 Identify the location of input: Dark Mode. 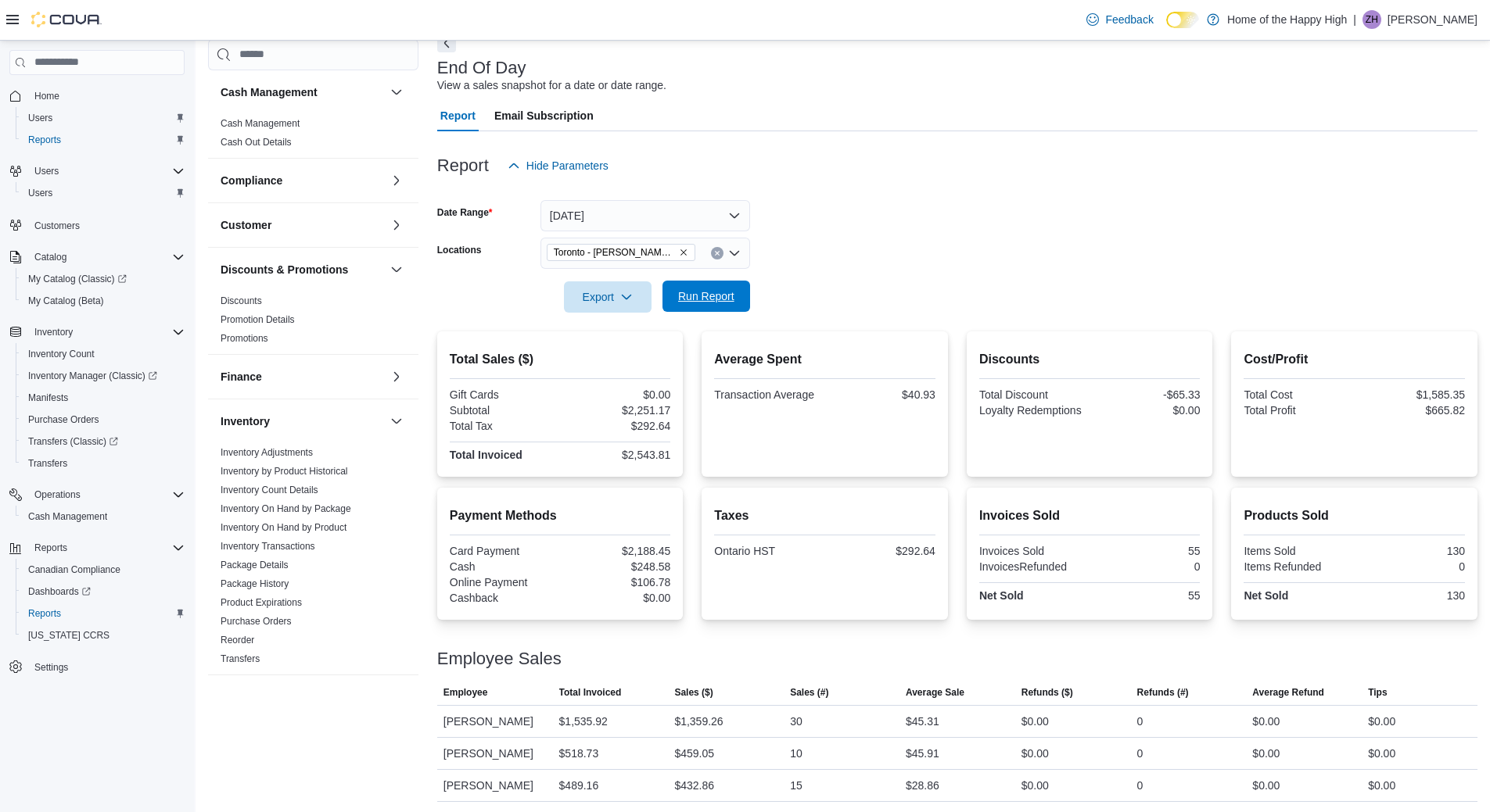
(1183, 20).